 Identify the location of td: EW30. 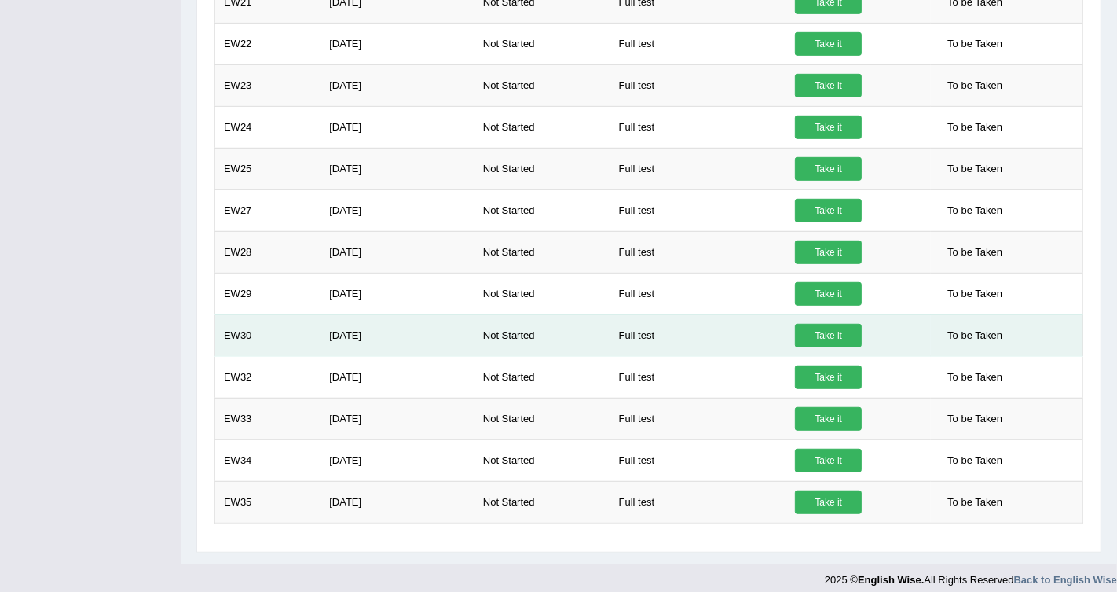
(268, 335).